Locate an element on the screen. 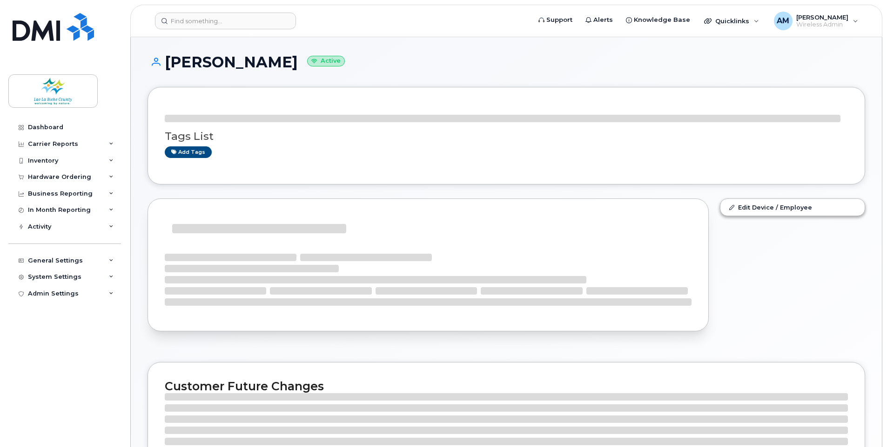 Image resolution: width=887 pixels, height=447 pixels. h2: Customer Future Changes is located at coordinates (506, 387).